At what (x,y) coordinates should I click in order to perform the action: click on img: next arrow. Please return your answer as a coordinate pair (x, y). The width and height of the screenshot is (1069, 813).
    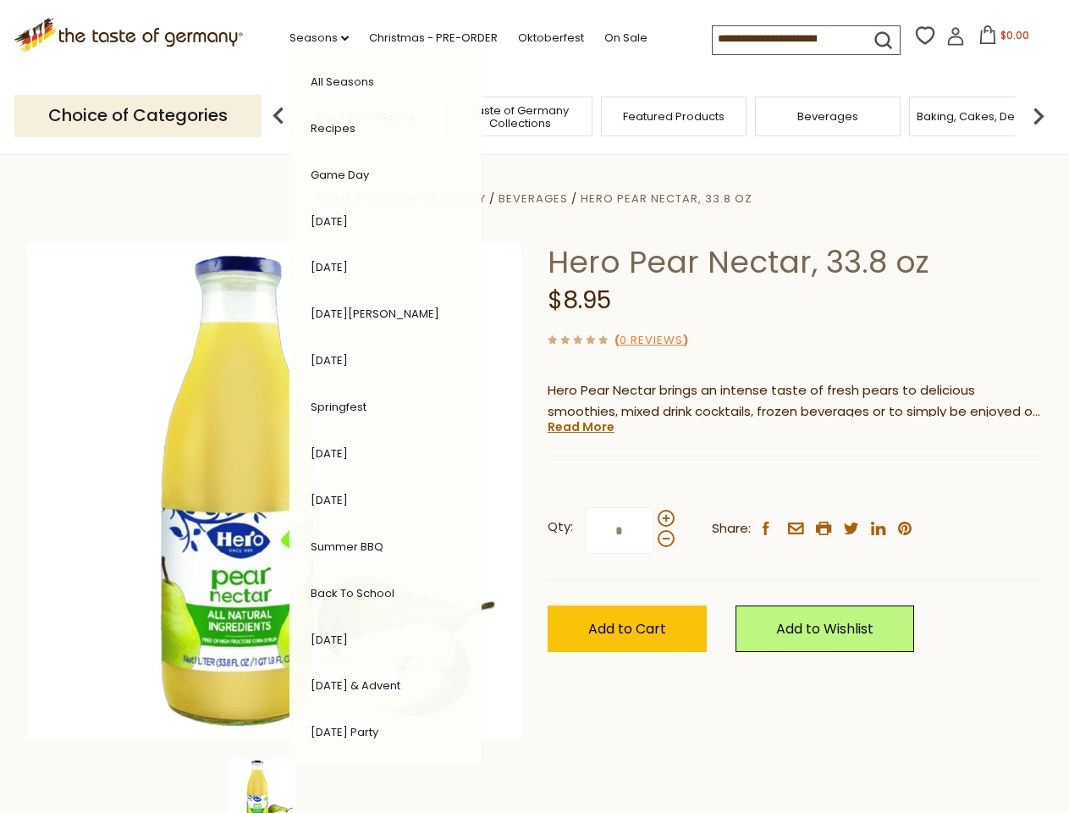
    Looking at the image, I should click on (1039, 116).